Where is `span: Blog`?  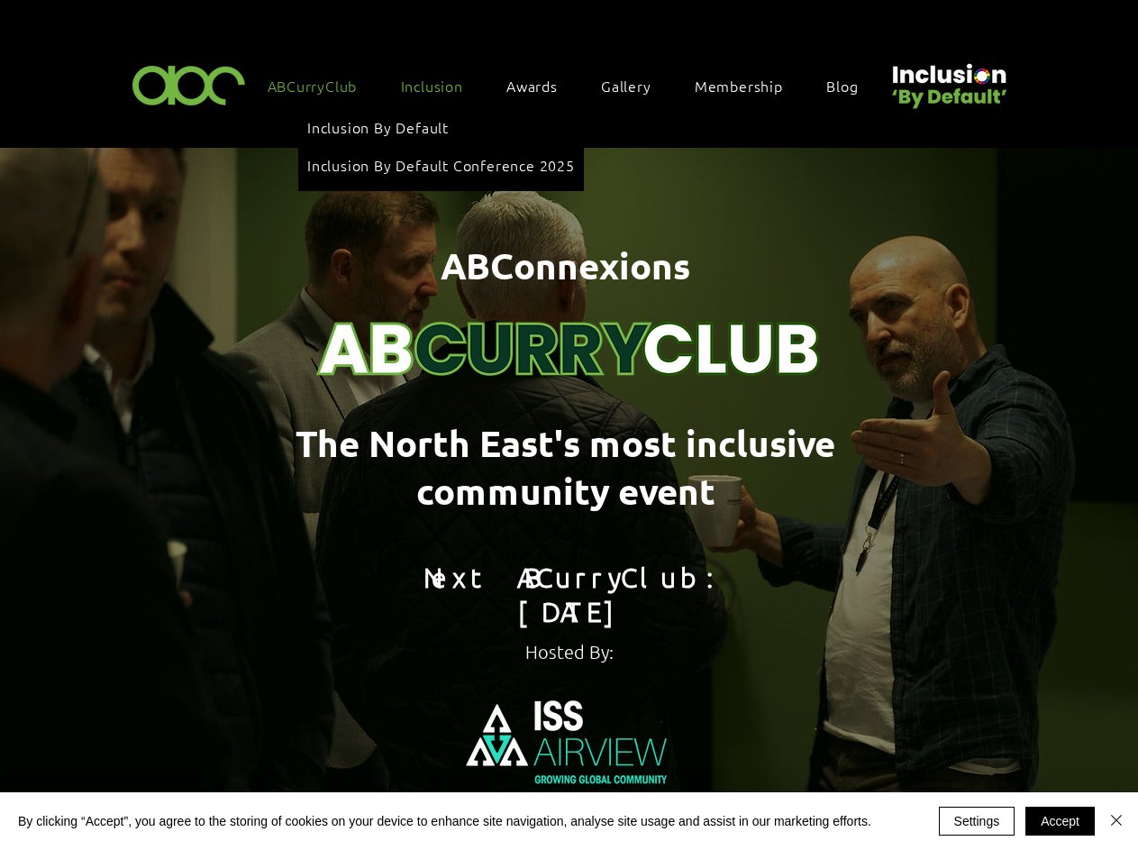
span: Blog is located at coordinates (841, 86).